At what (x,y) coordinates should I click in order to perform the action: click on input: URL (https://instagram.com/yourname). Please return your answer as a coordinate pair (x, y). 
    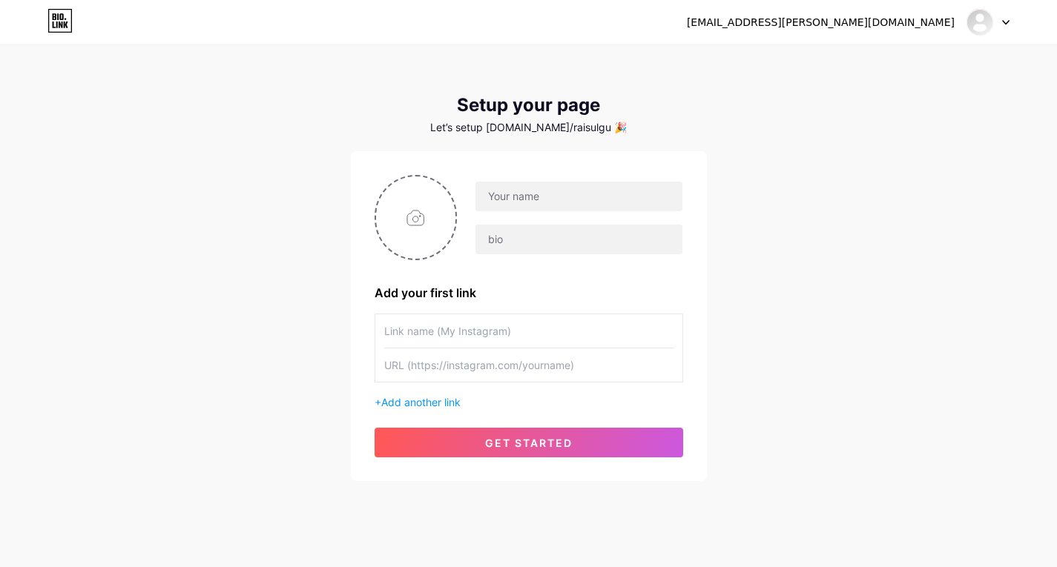
    Looking at the image, I should click on (529, 365).